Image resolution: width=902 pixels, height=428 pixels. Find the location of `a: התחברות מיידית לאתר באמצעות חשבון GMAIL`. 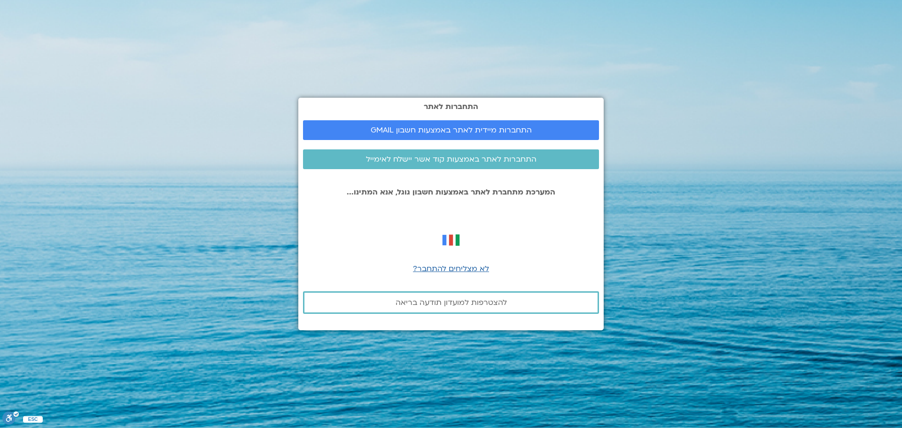

a: התחברות מיידית לאתר באמצעות חשבון GMAIL is located at coordinates (451, 130).